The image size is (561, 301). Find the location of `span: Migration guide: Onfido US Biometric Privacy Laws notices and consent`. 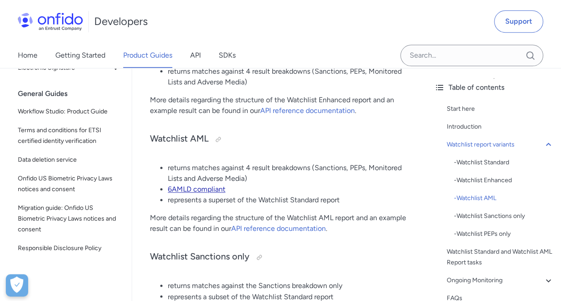

span: Migration guide: Onfido US Biometric Privacy Laws notices and consent is located at coordinates (69, 219).